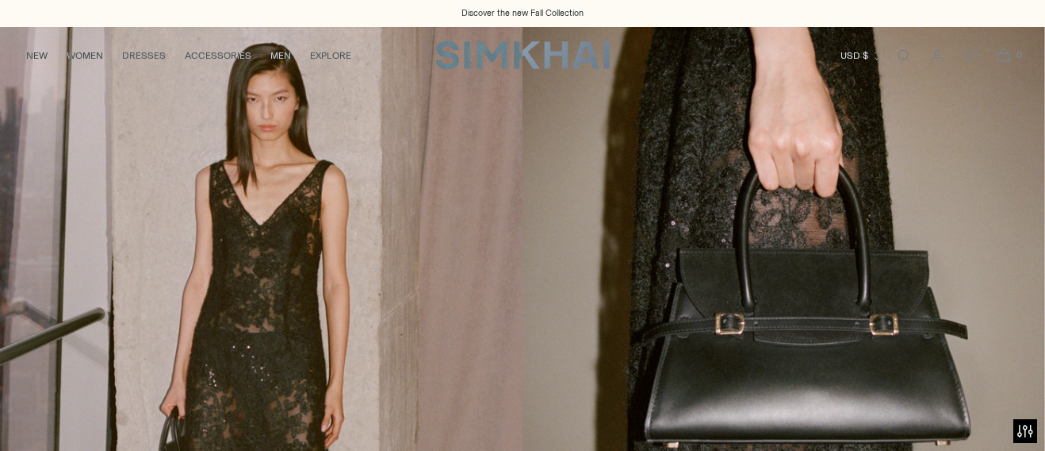 This screenshot has height=451, width=1045. Describe the element at coordinates (861, 56) in the screenshot. I see `button: USD $` at that location.